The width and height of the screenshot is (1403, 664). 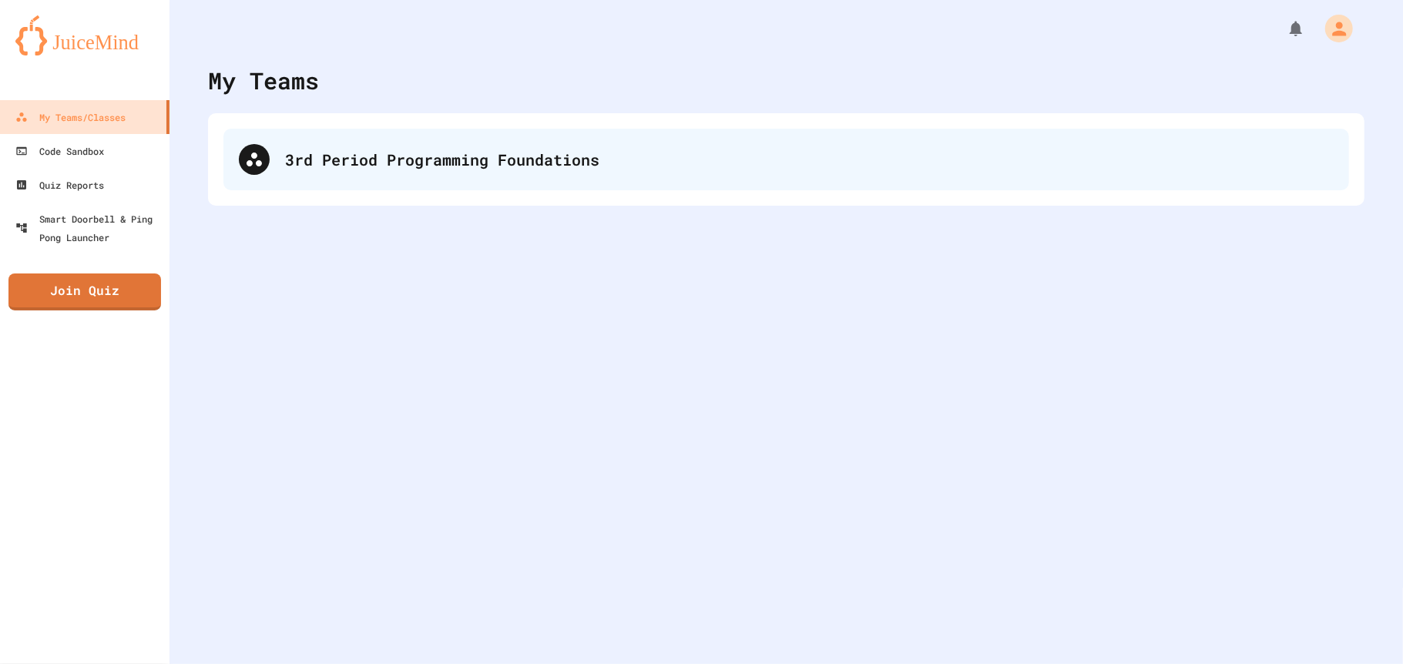 I want to click on div: My Teams/Classes, so click(x=70, y=117).